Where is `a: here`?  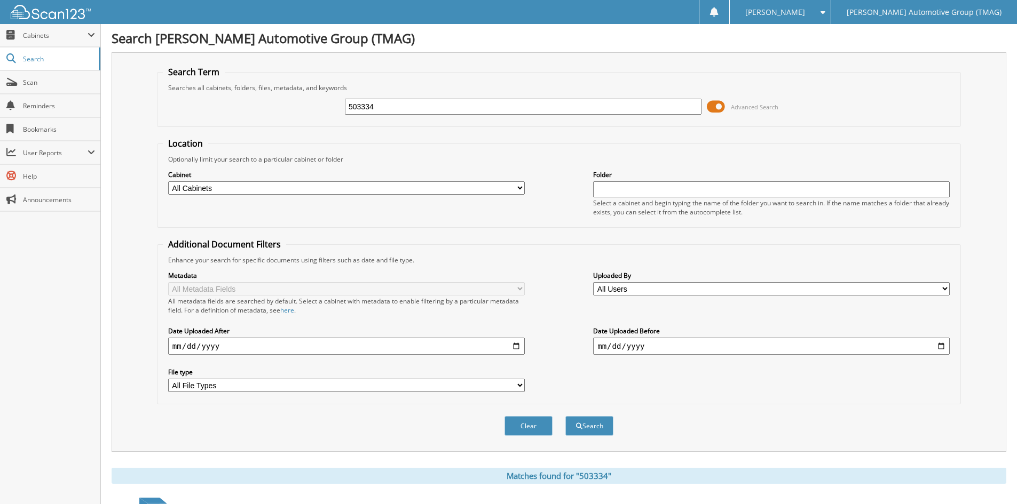 a: here is located at coordinates (287, 310).